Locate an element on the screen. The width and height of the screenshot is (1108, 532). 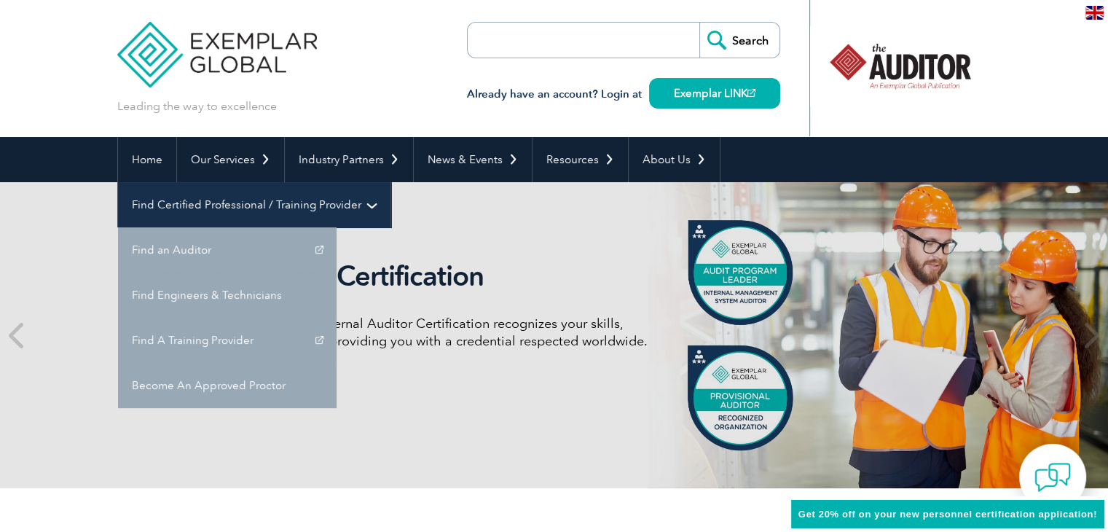
p: Leading the way to excellence is located at coordinates (197, 106).